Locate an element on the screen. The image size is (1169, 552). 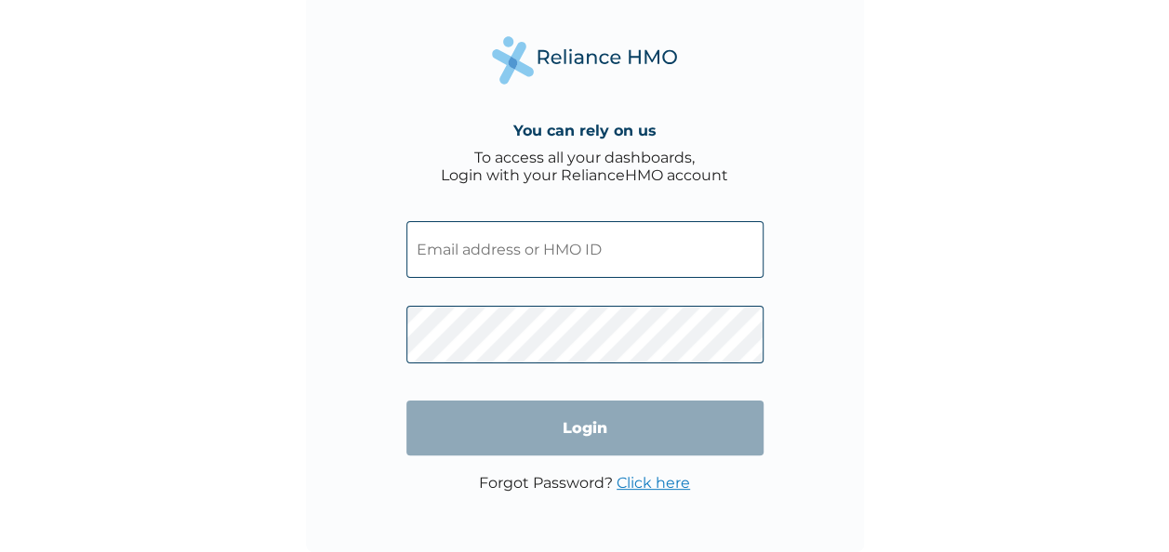
div: To access all your dashboards, Login with your RelianceHMO account is located at coordinates (584, 166).